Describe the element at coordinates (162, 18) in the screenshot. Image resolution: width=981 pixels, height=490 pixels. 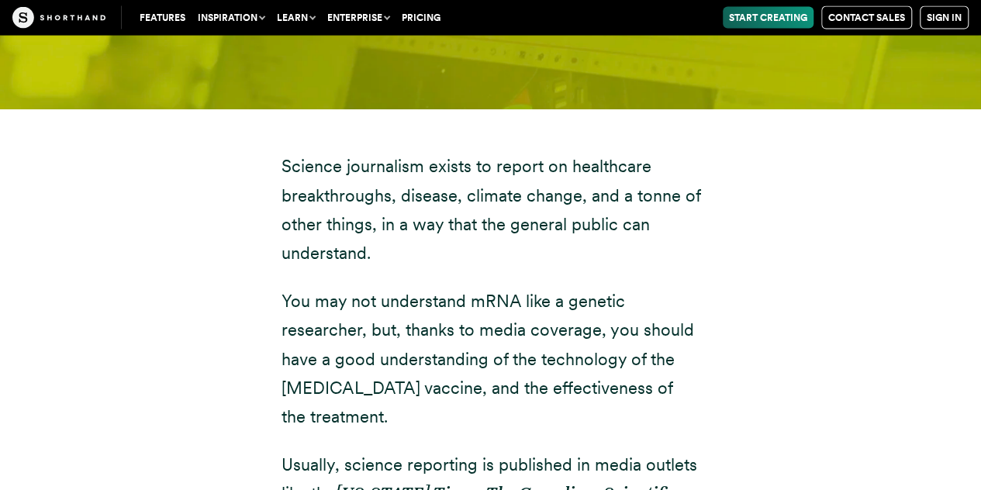
I see `a: Features` at that location.